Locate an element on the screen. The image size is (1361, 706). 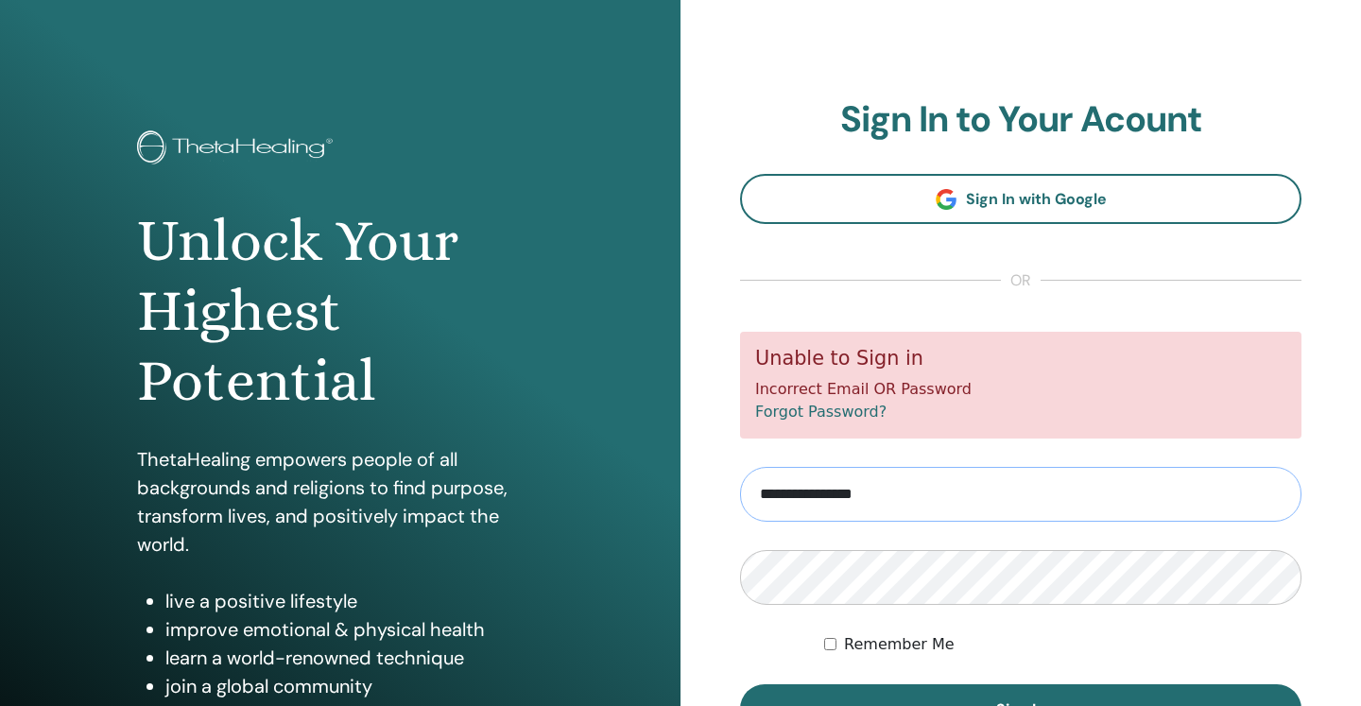
li: join a global community is located at coordinates (354, 686).